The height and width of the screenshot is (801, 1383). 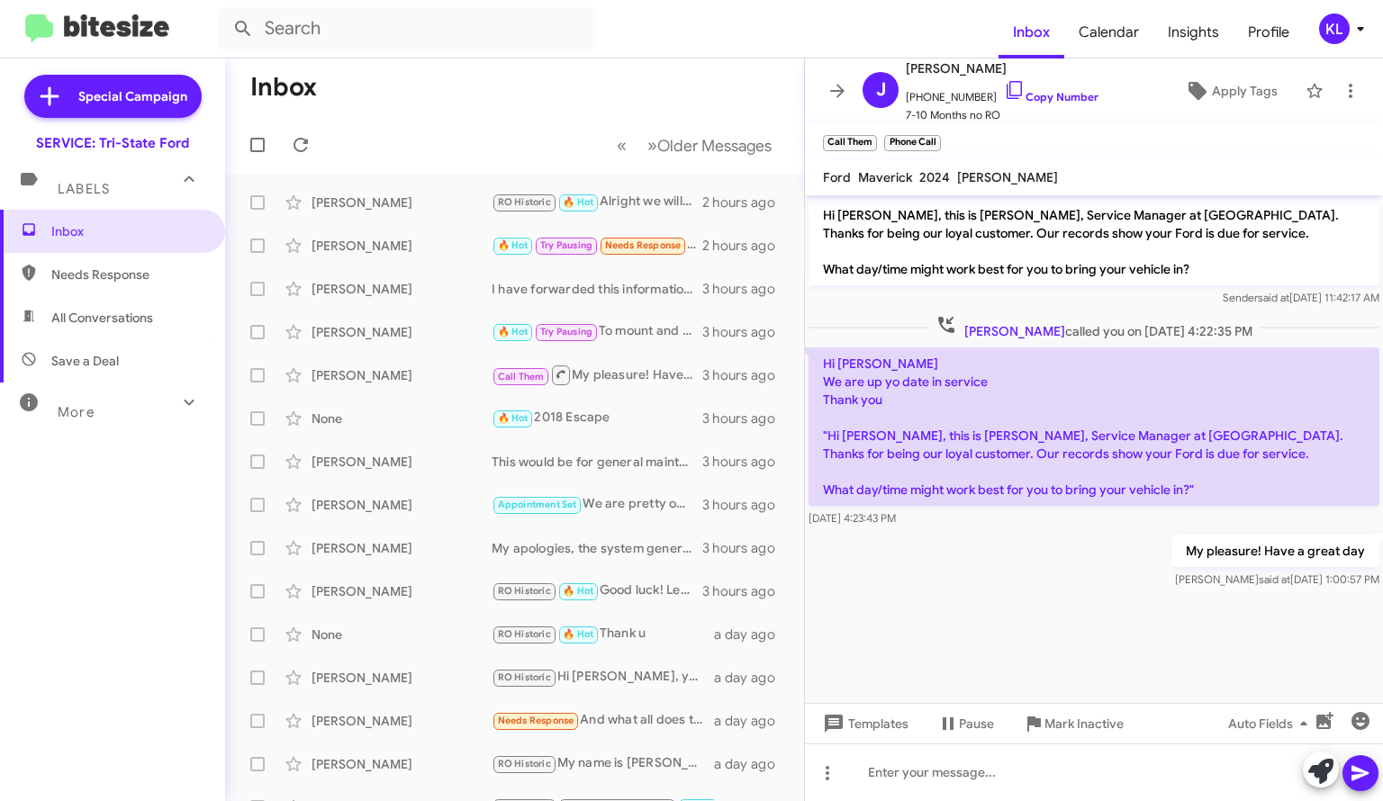 I want to click on a: Insights, so click(x=1193, y=32).